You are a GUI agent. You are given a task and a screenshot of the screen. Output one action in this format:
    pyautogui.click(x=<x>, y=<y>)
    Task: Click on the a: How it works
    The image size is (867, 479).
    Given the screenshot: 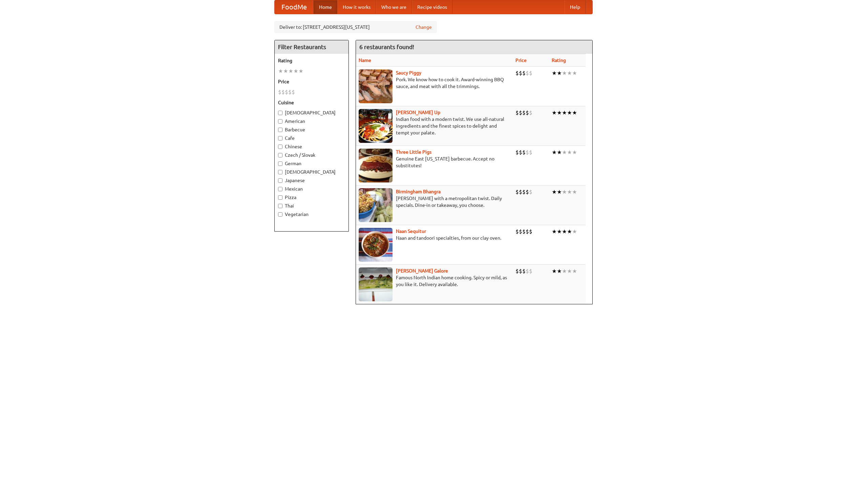 What is the action you would take?
    pyautogui.click(x=357, y=7)
    